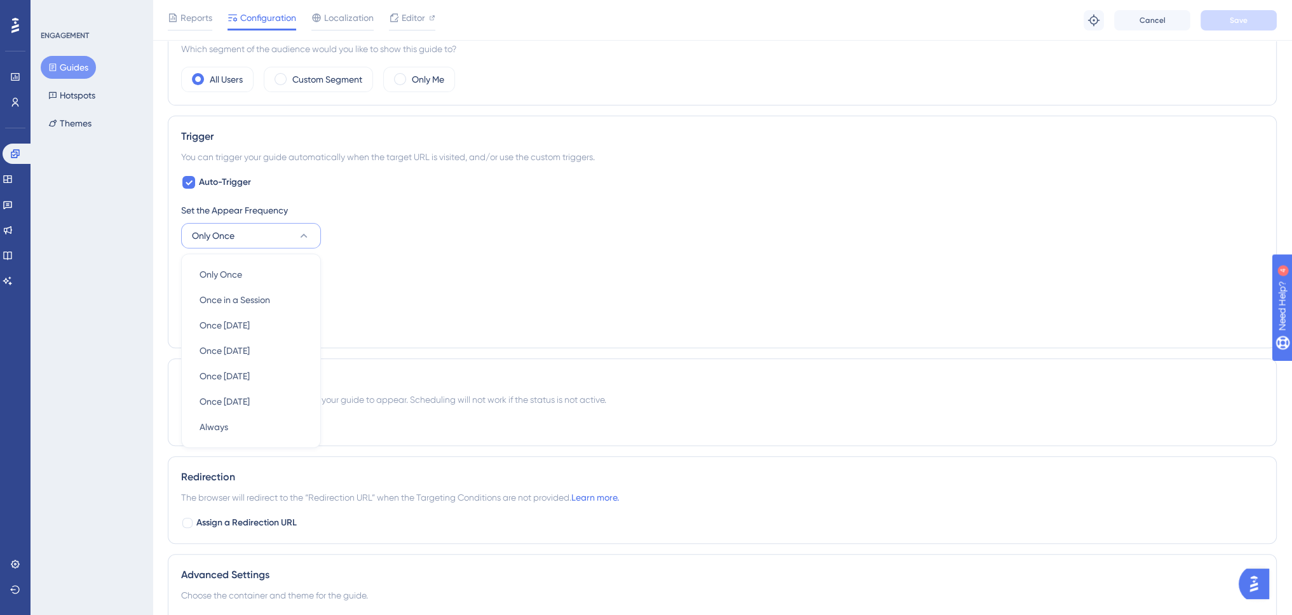 The image size is (1292, 615). I want to click on div: Scheduling, so click(722, 379).